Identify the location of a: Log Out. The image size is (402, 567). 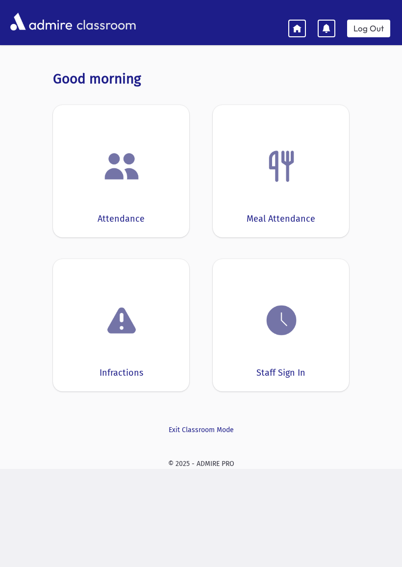
(369, 28).